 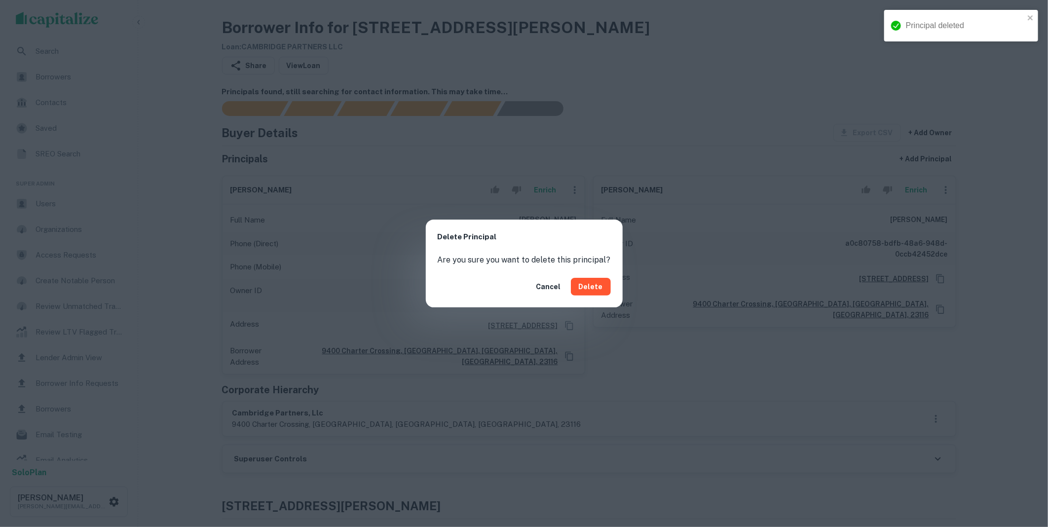 I want to click on p: Are you sure you want to delete this principal?, so click(x=524, y=260).